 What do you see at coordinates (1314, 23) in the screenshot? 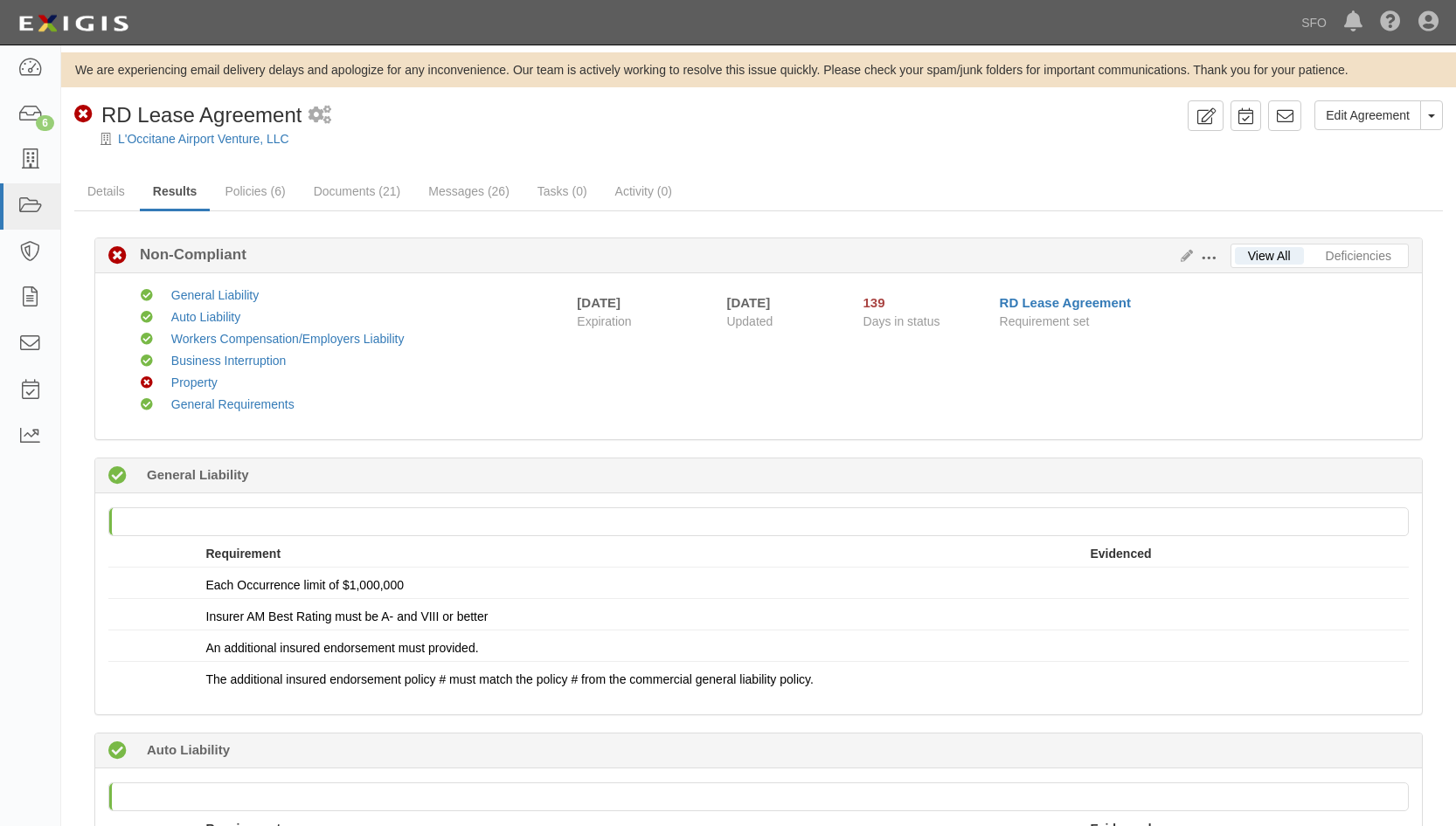
I see `a: SFO` at bounding box center [1314, 23].